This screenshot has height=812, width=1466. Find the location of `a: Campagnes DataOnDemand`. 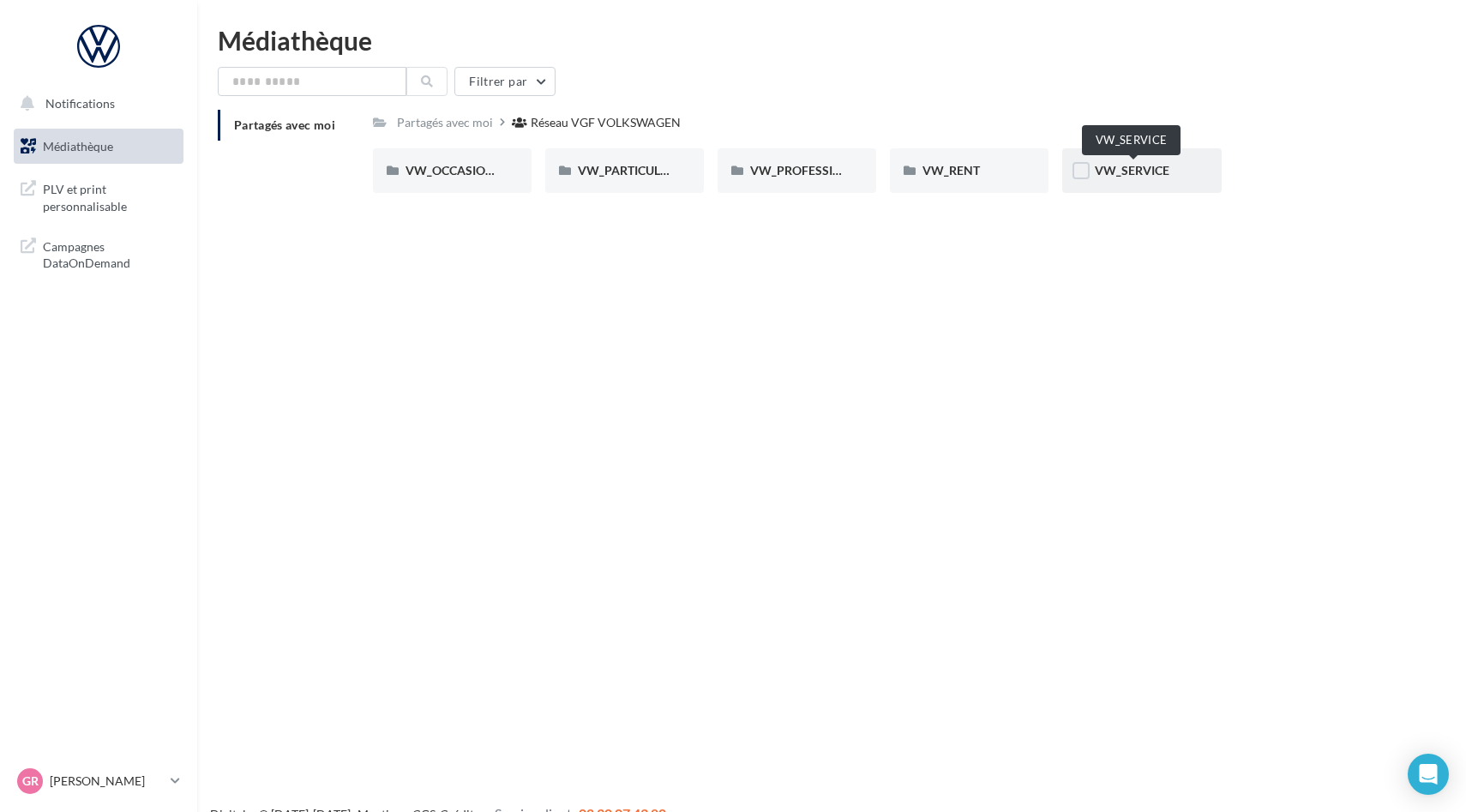

a: Campagnes DataOnDemand is located at coordinates (99, 252).